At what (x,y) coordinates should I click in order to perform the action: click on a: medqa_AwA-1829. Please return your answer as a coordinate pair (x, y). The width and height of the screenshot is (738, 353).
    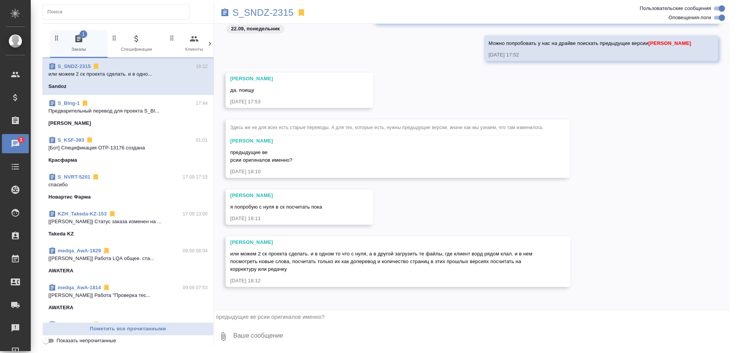
    Looking at the image, I should click on (79, 250).